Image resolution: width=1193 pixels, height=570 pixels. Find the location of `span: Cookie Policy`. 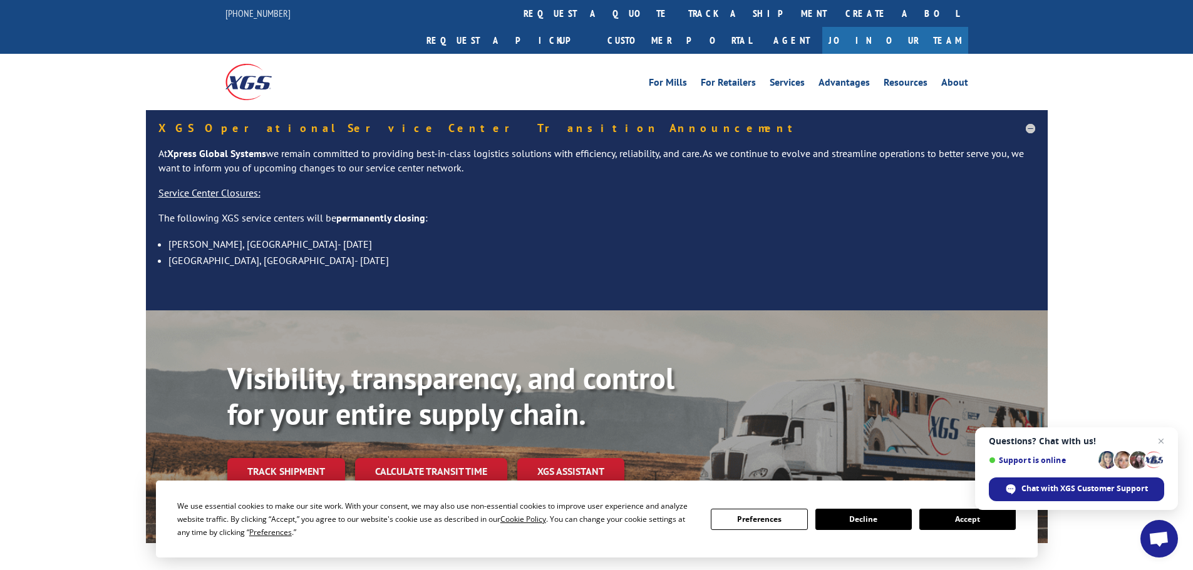

span: Cookie Policy is located at coordinates (523, 519).